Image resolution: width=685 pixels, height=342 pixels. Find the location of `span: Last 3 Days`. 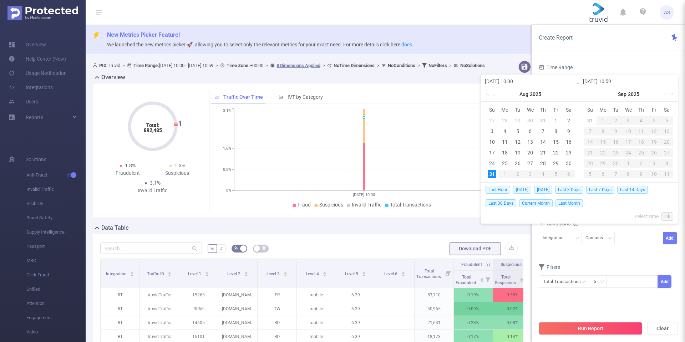

span: Last 3 Days is located at coordinates (569, 190).